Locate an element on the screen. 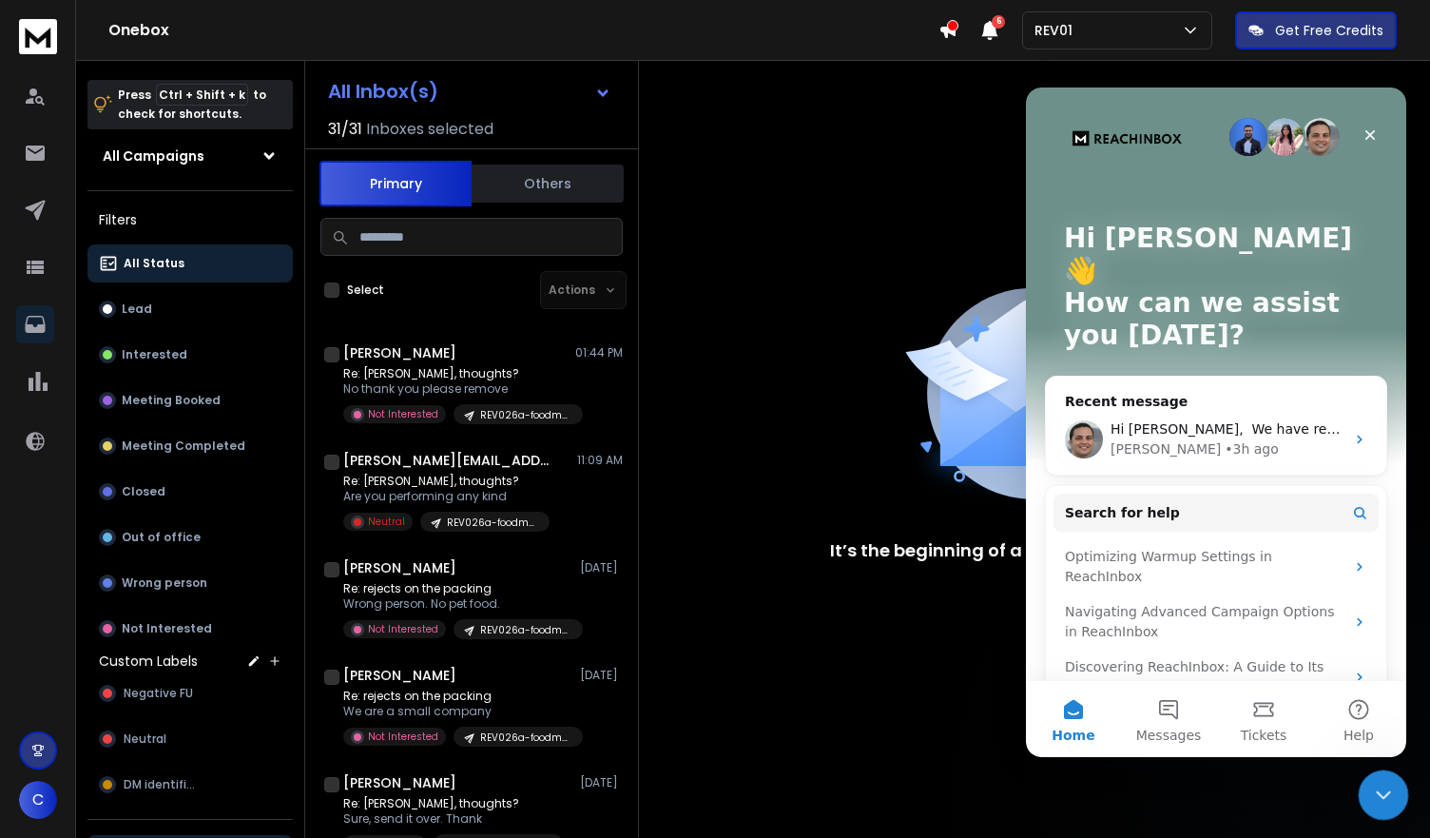 The height and width of the screenshot is (838, 1430). button: Out of office is located at coordinates (190, 537).